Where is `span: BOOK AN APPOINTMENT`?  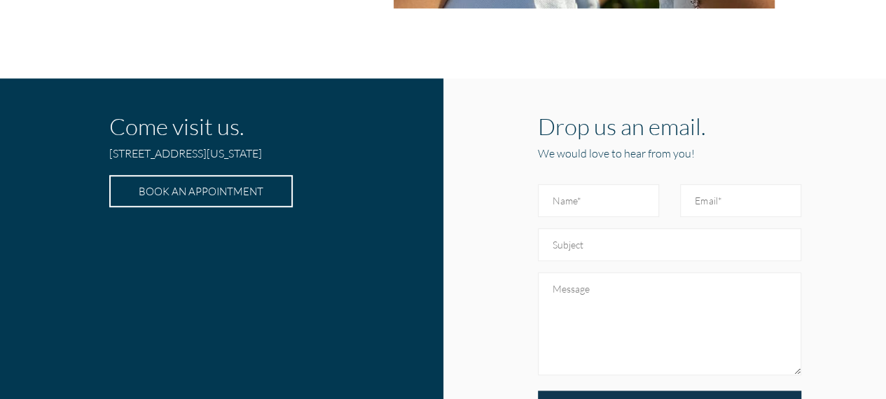
span: BOOK AN APPOINTMENT is located at coordinates (201, 191).